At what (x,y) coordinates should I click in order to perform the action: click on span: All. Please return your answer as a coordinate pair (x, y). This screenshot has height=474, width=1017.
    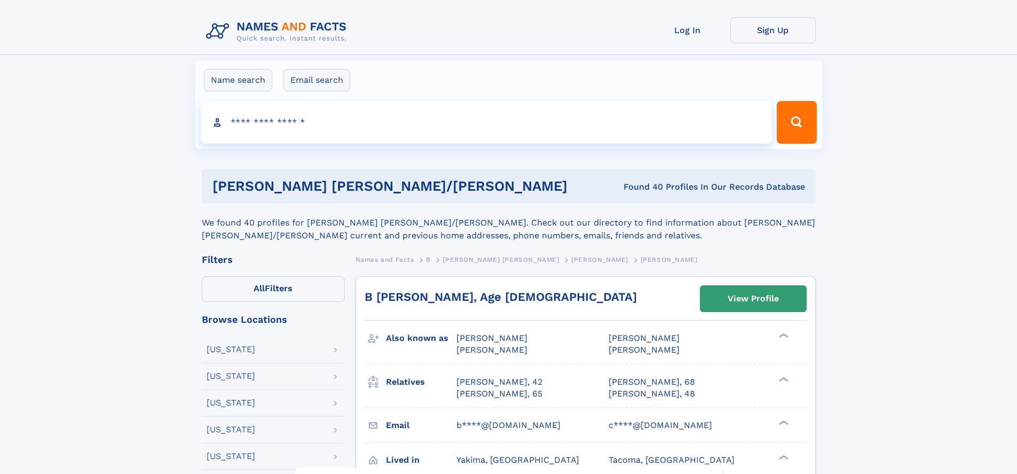
    Looking at the image, I should click on (259, 288).